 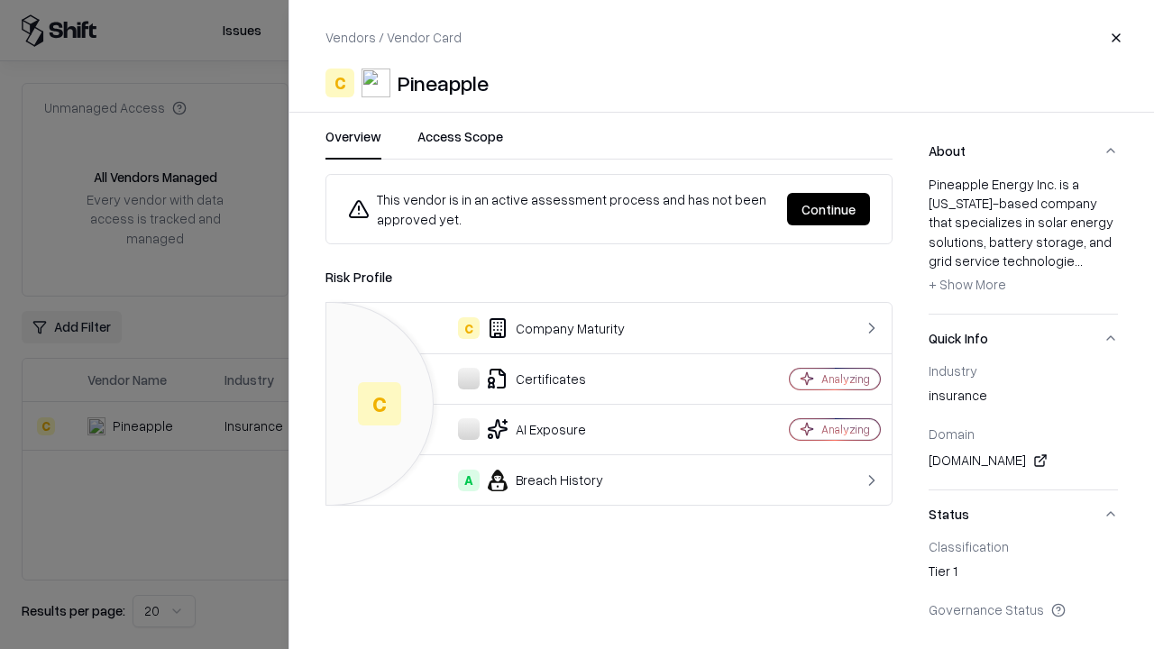 I want to click on div: insurance, so click(x=1024, y=399).